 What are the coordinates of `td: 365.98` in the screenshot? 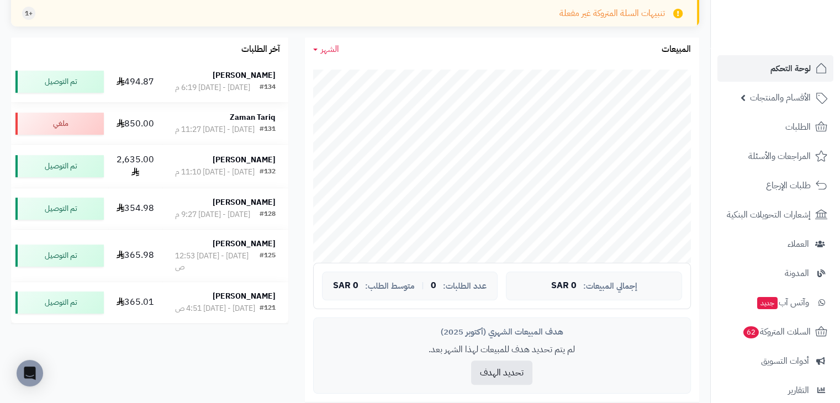 It's located at (135, 256).